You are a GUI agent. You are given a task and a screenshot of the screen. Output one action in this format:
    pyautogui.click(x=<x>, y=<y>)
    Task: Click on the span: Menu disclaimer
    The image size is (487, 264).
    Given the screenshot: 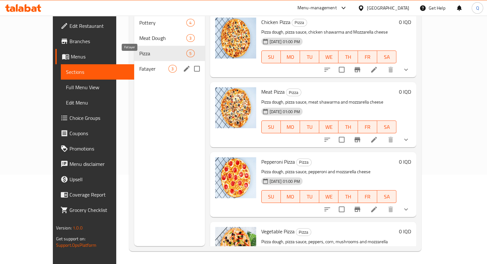 What is the action you would take?
    pyautogui.click(x=99, y=164)
    